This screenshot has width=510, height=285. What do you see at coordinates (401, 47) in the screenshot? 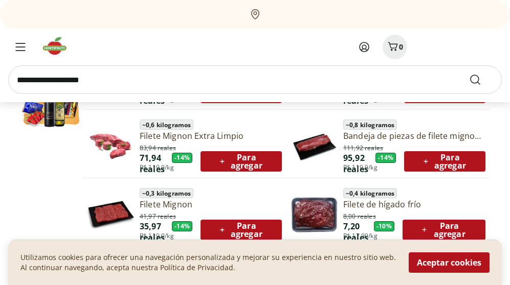
I see `font: 0` at bounding box center [401, 47].